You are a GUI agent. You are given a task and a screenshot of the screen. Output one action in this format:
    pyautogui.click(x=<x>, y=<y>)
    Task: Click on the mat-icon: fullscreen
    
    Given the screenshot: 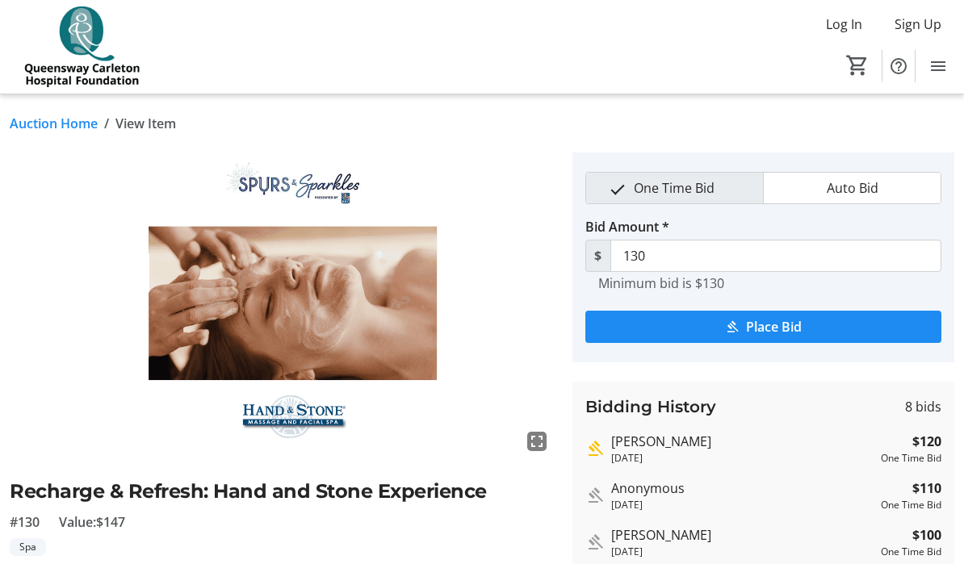 What is the action you would take?
    pyautogui.click(x=537, y=442)
    